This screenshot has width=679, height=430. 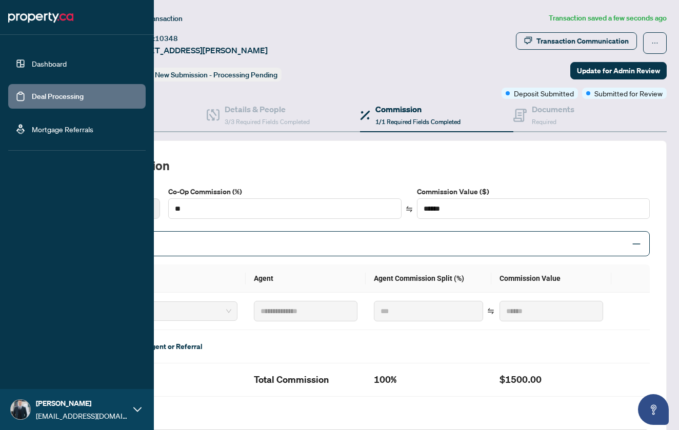 What do you see at coordinates (608, 18) in the screenshot?
I see `article: Transaction saved a few seconds ago` at bounding box center [608, 18].